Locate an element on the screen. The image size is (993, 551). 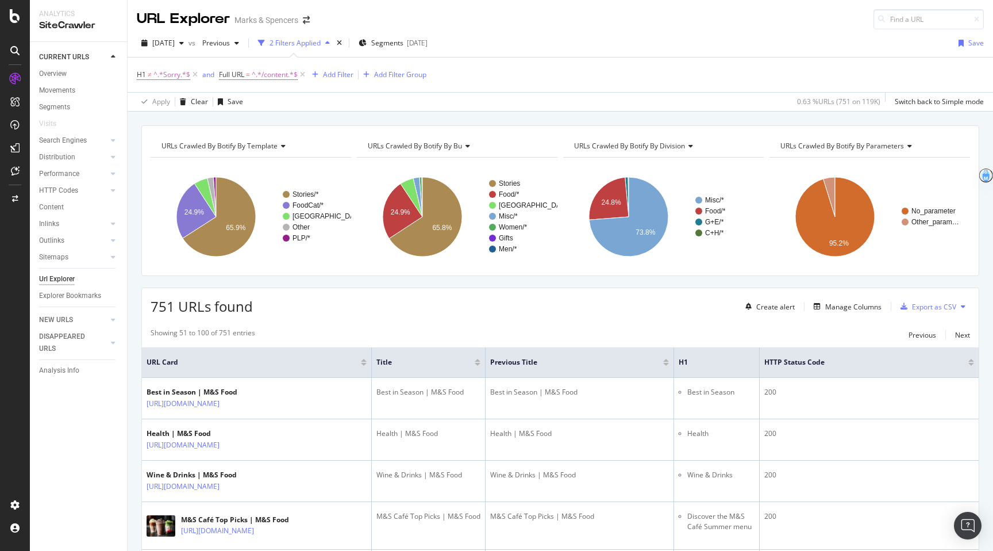
text: C+H/* is located at coordinates (715, 233).